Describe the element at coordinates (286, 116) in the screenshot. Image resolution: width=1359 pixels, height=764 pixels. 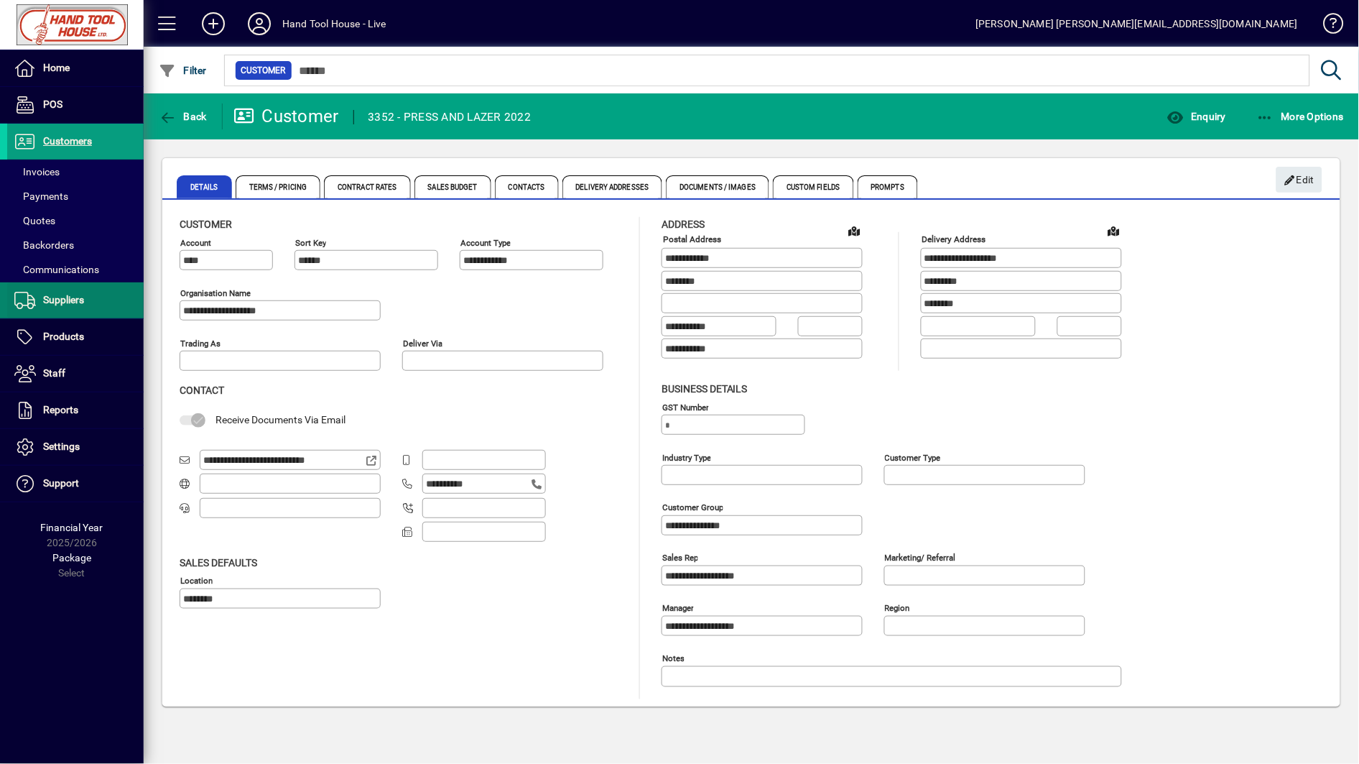
I see `div: Customer` at that location.